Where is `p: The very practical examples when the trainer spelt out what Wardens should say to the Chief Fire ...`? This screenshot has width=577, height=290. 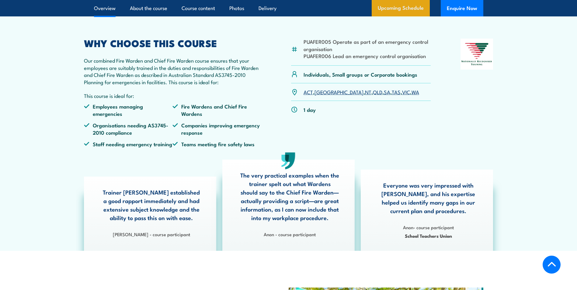 p: The very practical examples when the trainer spelt out what Wardens should say to the Chief Fire ... is located at coordinates (290, 196).